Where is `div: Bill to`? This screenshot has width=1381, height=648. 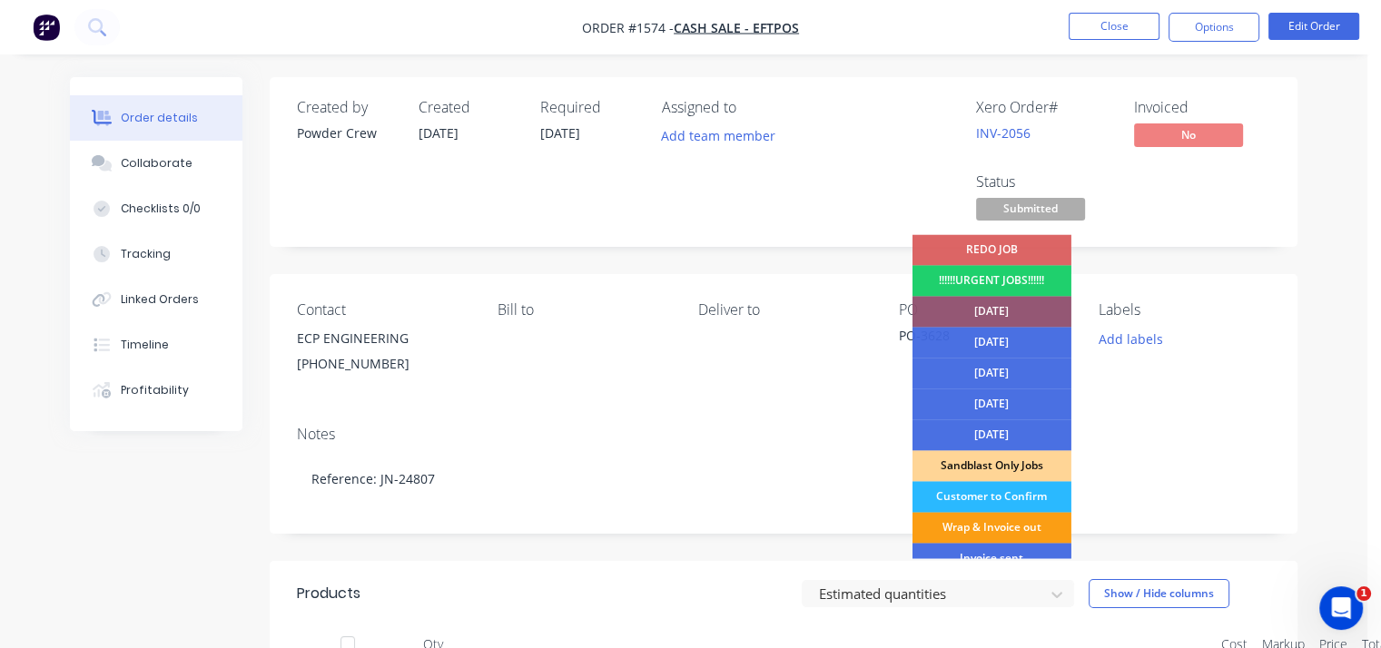 div: Bill to is located at coordinates (583, 310).